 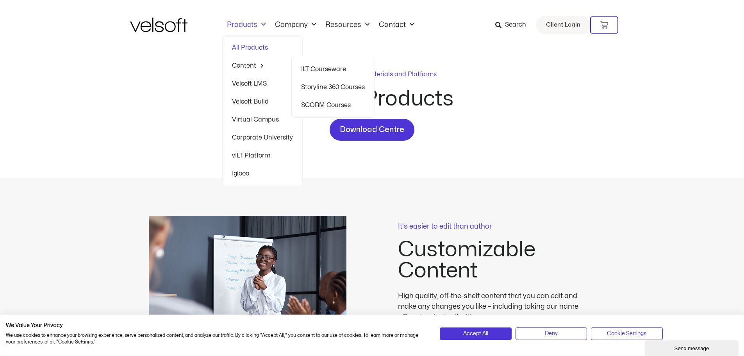 What do you see at coordinates (347, 25) in the screenshot?
I see `a: ResourcesMenu Toggle` at bounding box center [347, 25].